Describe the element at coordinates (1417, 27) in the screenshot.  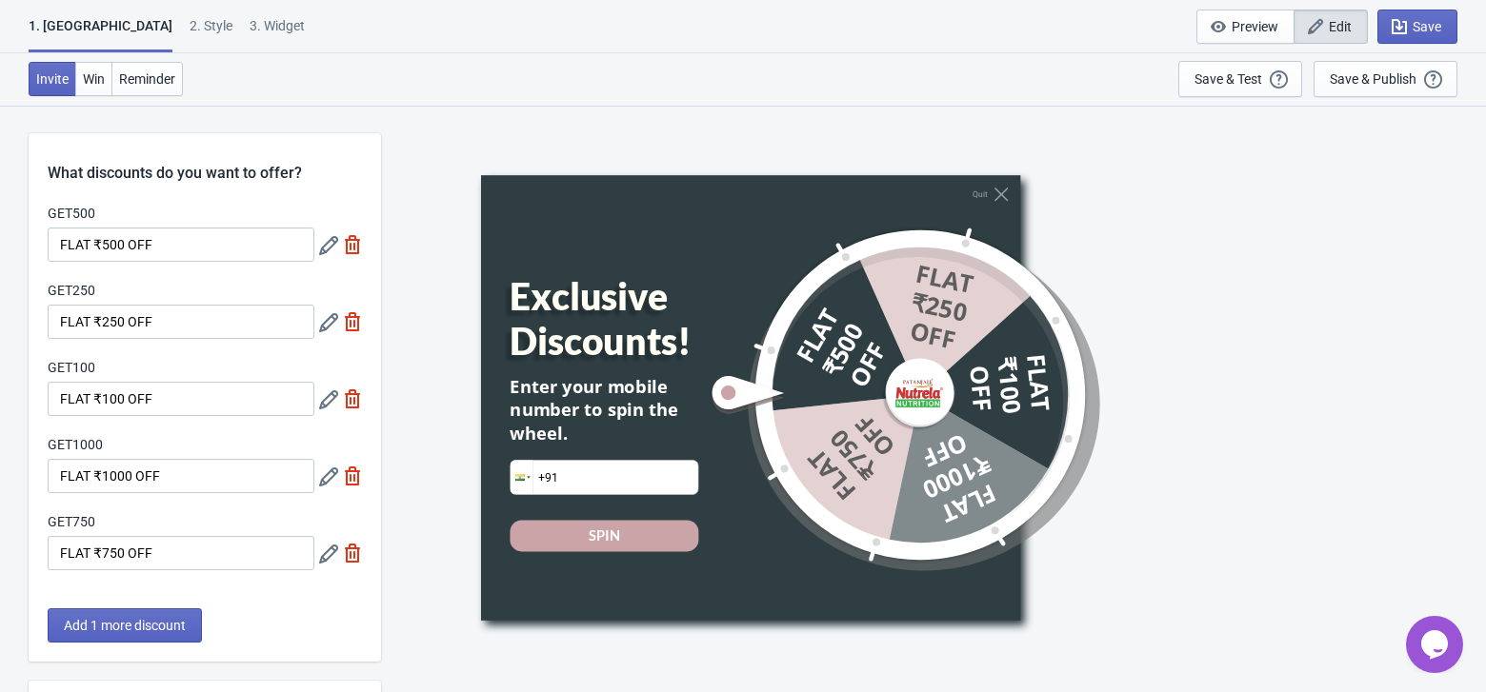
I see `button: Save` at that location.